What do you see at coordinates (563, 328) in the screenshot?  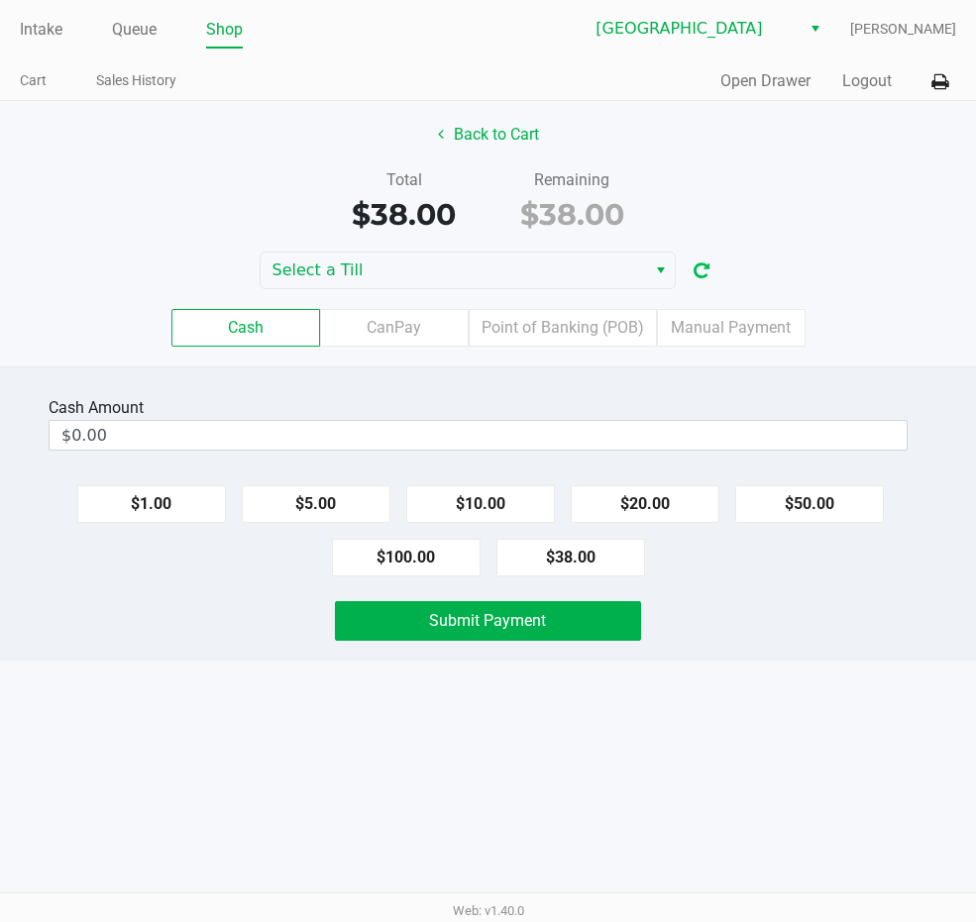 I see `label: Point of Banking (POB)` at bounding box center [563, 328].